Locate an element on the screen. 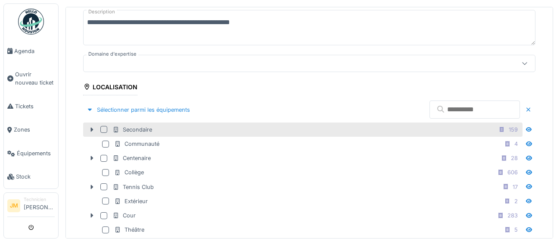 The image size is (560, 242). span: Tickets is located at coordinates (35, 106).